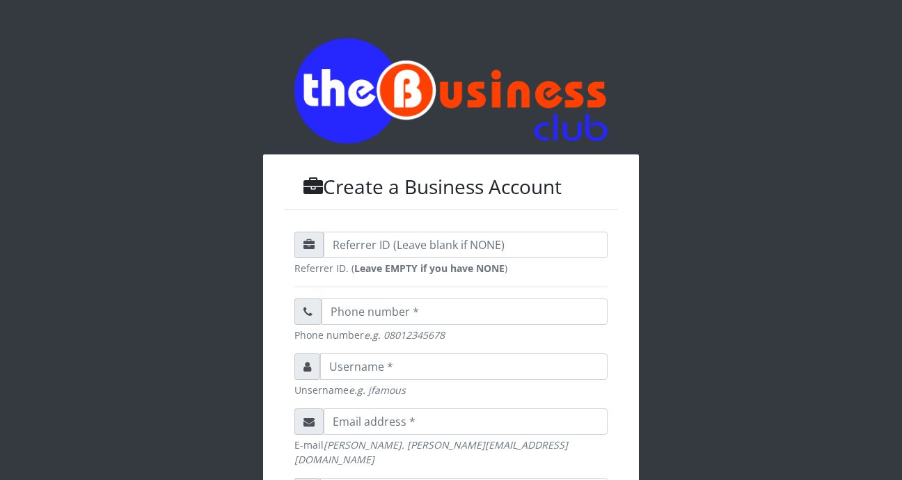  What do you see at coordinates (377, 390) in the screenshot?
I see `em: e.g. jfamous` at bounding box center [377, 390].